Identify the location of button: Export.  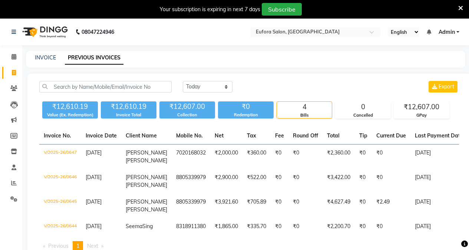
(443, 86).